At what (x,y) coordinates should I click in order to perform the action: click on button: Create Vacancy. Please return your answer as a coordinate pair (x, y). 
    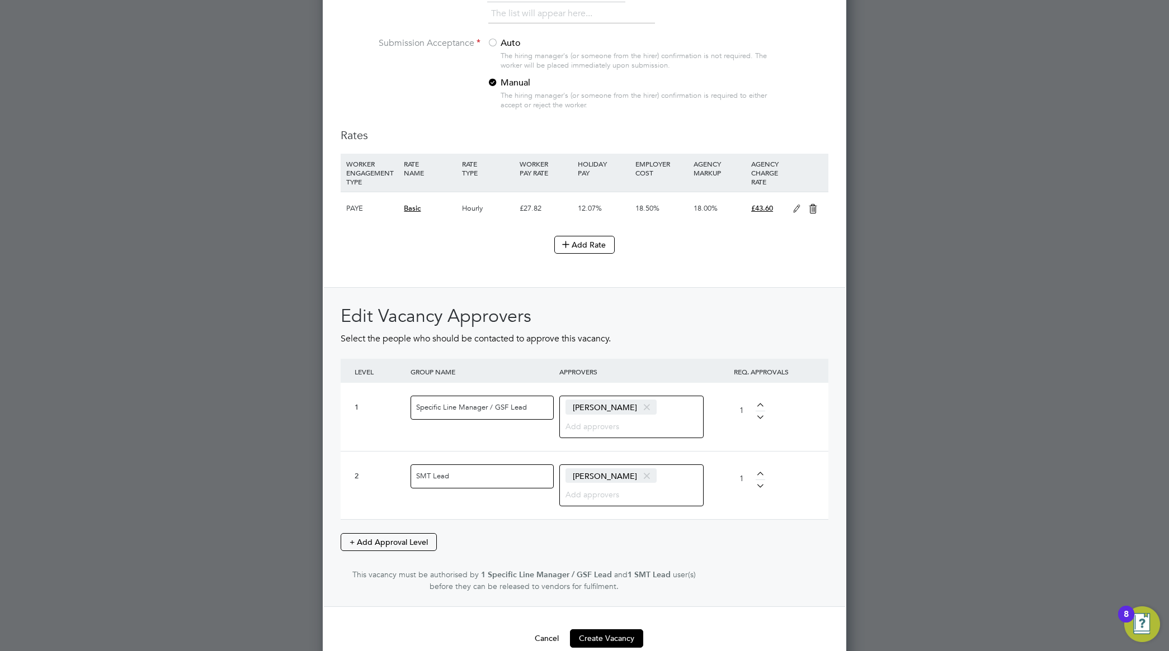
    Looking at the image, I should click on (606, 638).